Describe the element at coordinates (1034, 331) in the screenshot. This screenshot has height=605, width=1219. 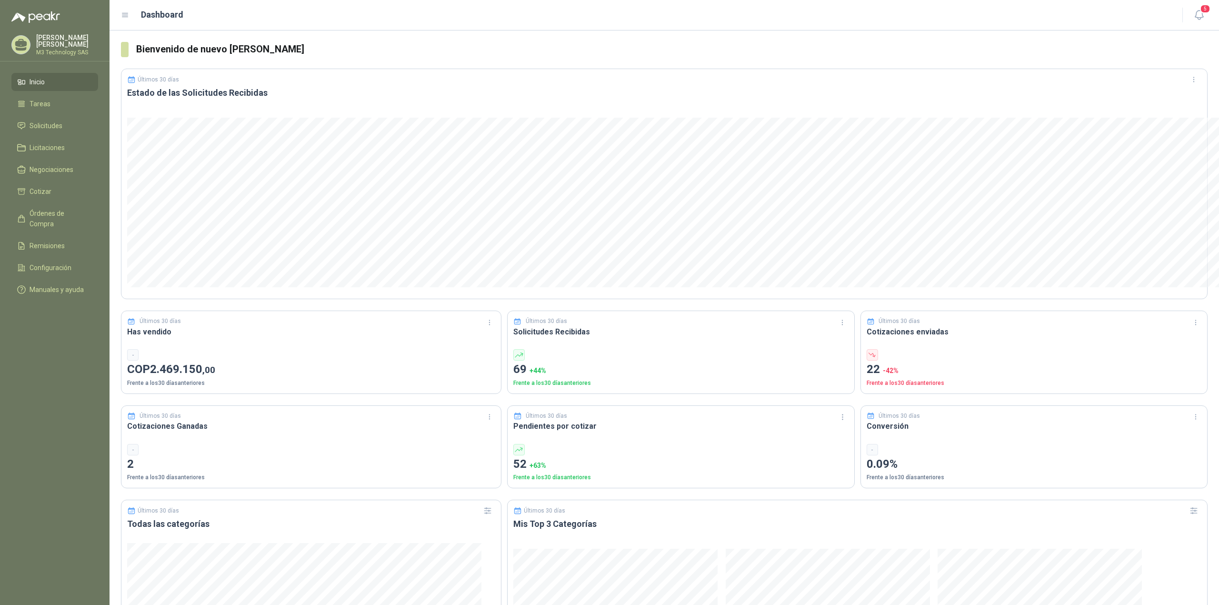
I see `h3: Cotizaciones enviadas` at that location.